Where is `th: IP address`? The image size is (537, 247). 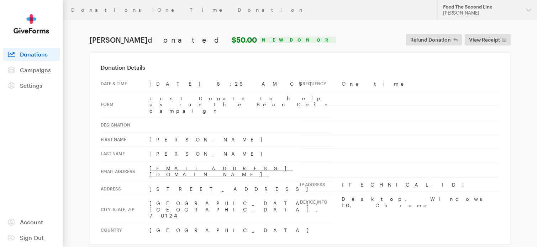 th: IP address is located at coordinates (320, 185).